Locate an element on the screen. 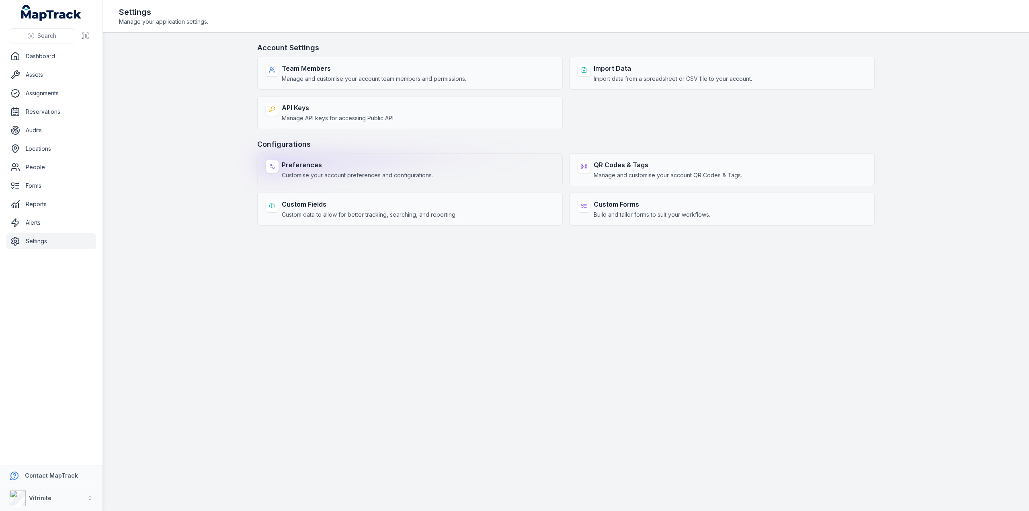  span: Manage your application settings. is located at coordinates (164, 22).